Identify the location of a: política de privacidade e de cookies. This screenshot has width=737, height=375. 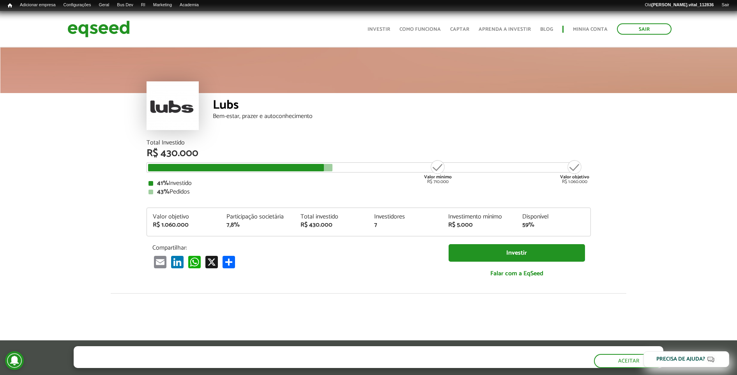
(221, 364).